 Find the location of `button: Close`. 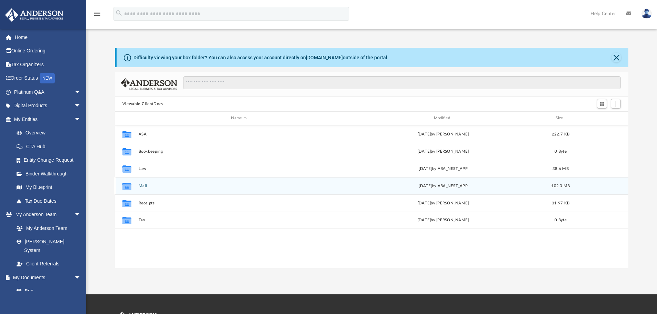

button: Close is located at coordinates (616, 58).